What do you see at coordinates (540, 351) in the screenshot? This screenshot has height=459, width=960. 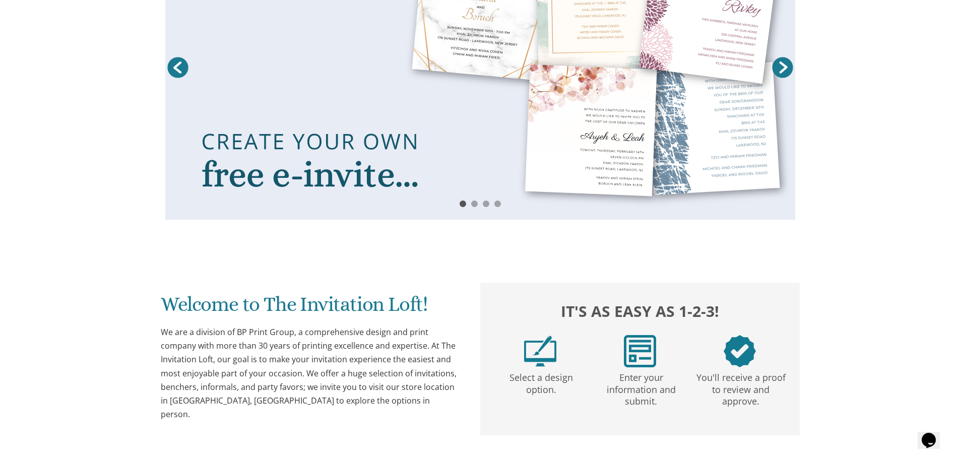 I see `img: step1.png` at bounding box center [540, 351].